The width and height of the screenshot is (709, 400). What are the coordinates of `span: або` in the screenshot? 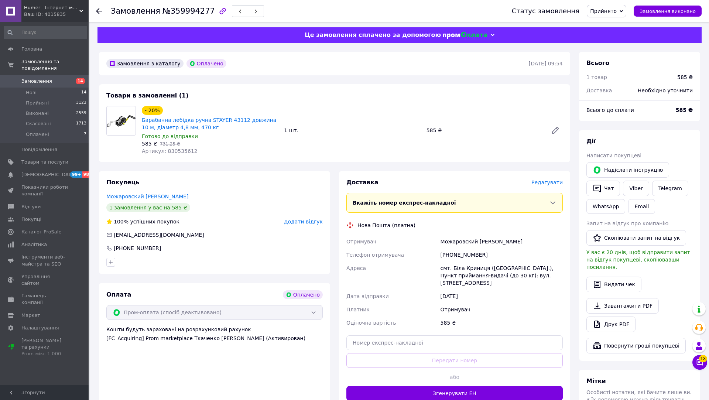 It's located at (455, 377).